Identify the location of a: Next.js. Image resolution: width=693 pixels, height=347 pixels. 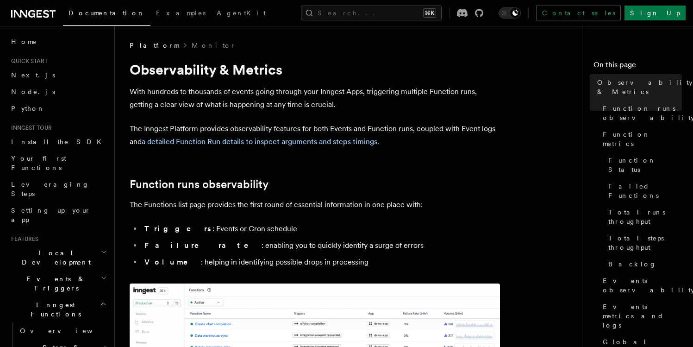
(58, 75).